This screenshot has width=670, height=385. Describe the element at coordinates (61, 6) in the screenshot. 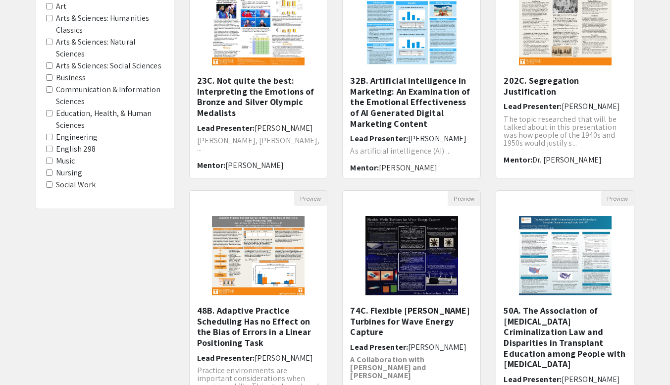

I see `label: Art` at that location.